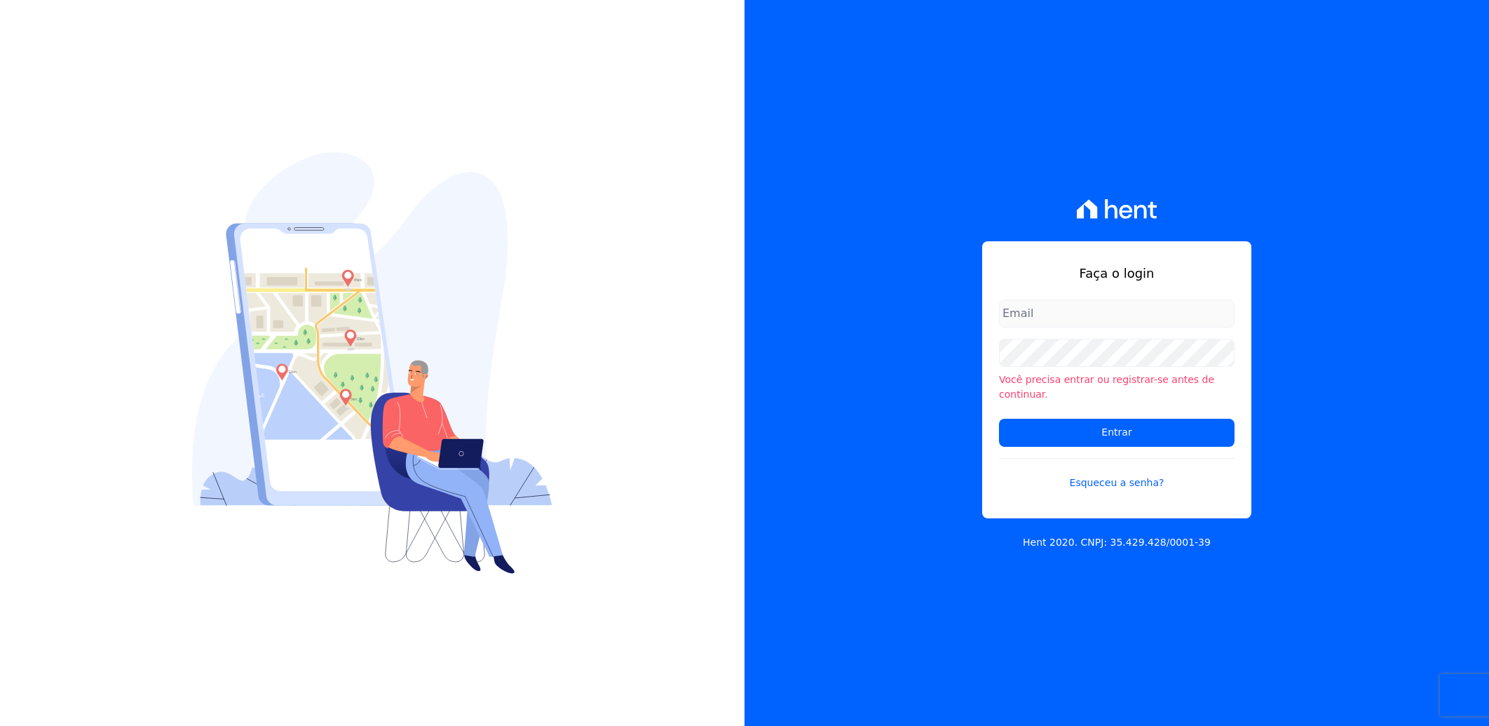 The height and width of the screenshot is (726, 1489). What do you see at coordinates (1117, 433) in the screenshot?
I see `input: Entrar` at bounding box center [1117, 433].